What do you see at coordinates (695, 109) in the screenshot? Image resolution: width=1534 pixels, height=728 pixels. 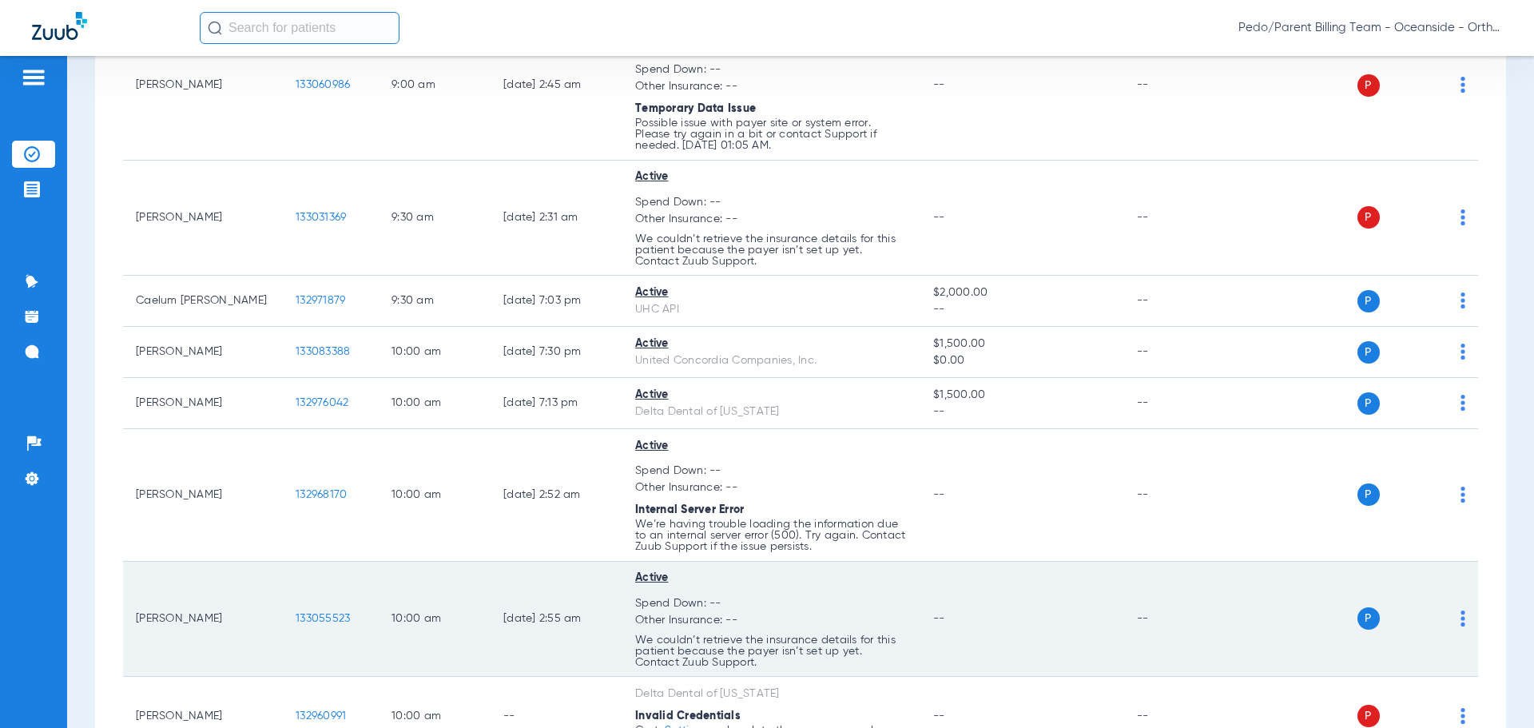 I see `span: Temporary Data Issue` at bounding box center [695, 109].